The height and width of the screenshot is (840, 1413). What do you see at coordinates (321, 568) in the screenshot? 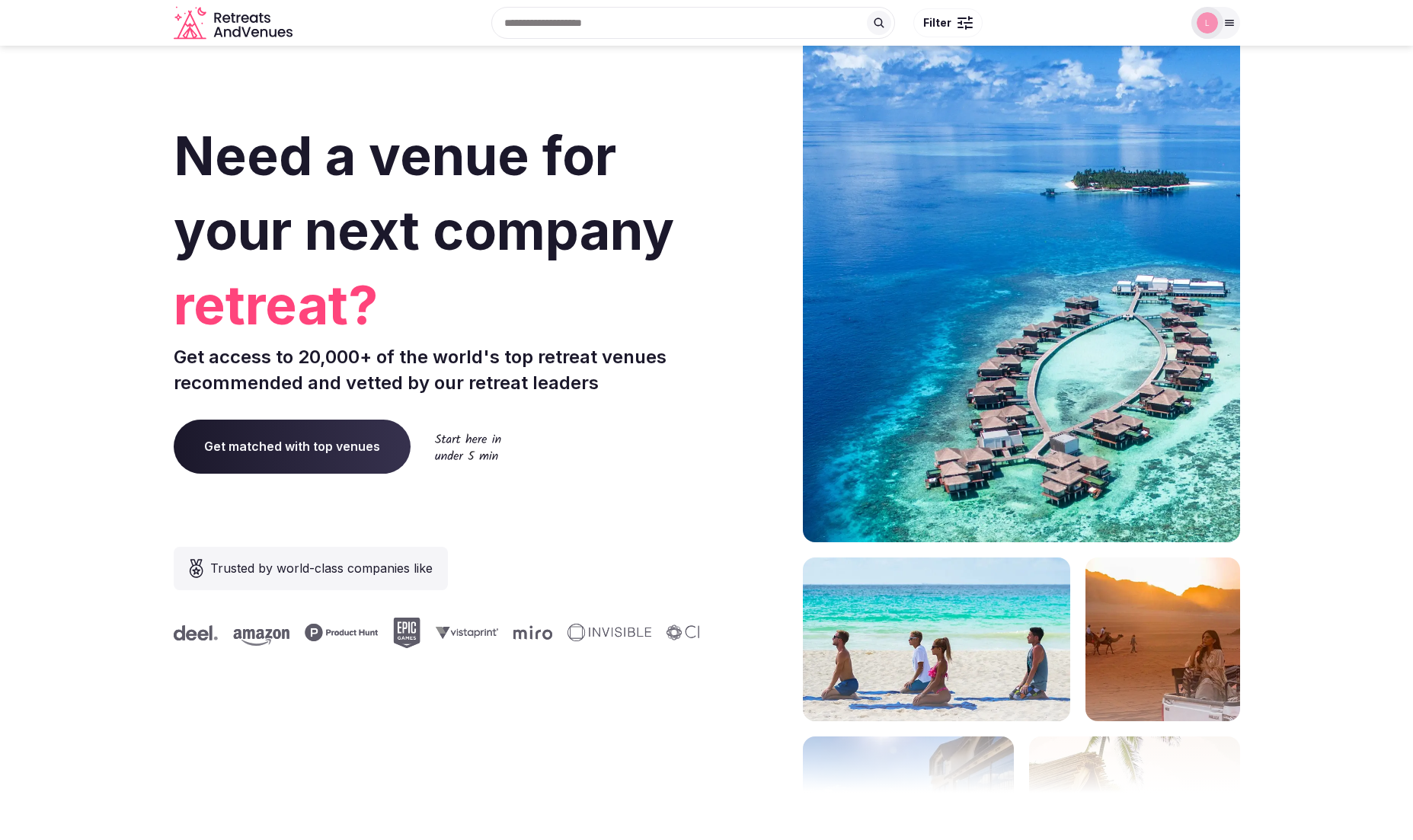
I see `span: Trusted by world-class companies like` at bounding box center [321, 568].